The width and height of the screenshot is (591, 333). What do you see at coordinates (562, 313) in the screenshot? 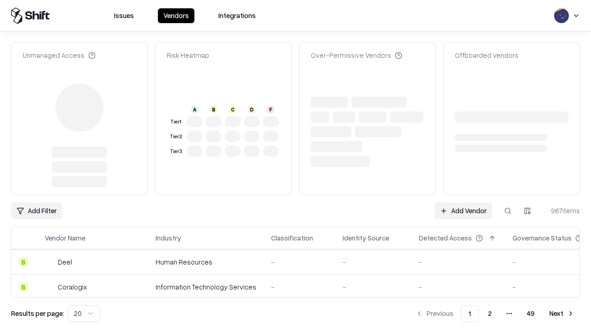
I see `button: Next` at bounding box center [562, 313].